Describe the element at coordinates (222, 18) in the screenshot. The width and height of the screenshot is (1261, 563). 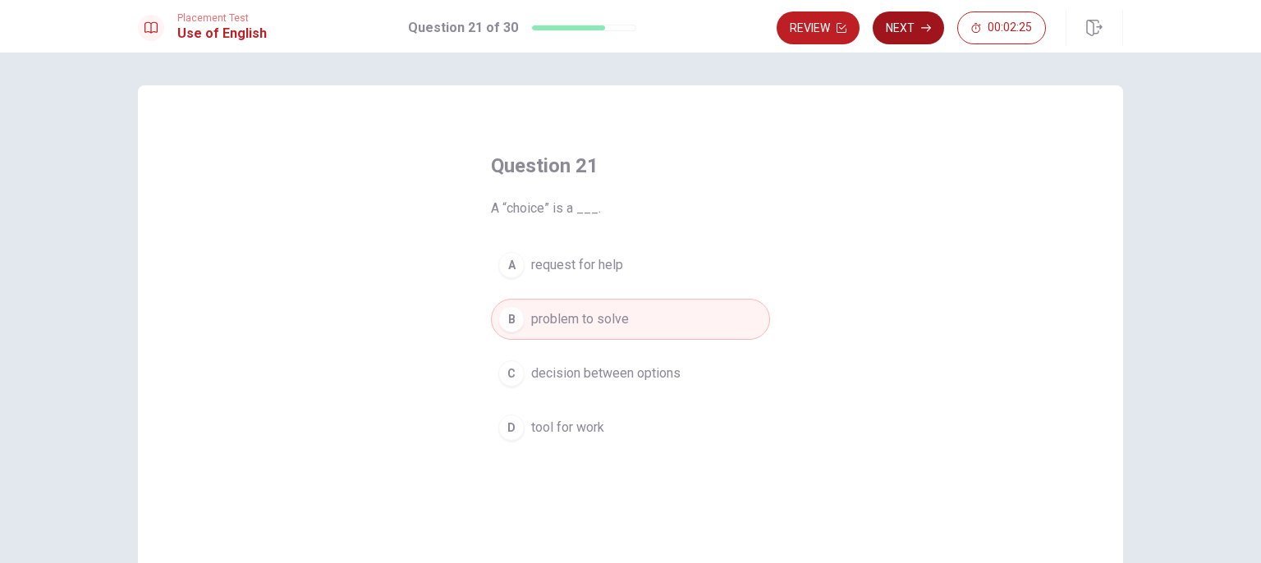
I see `span: Placement Test` at that location.